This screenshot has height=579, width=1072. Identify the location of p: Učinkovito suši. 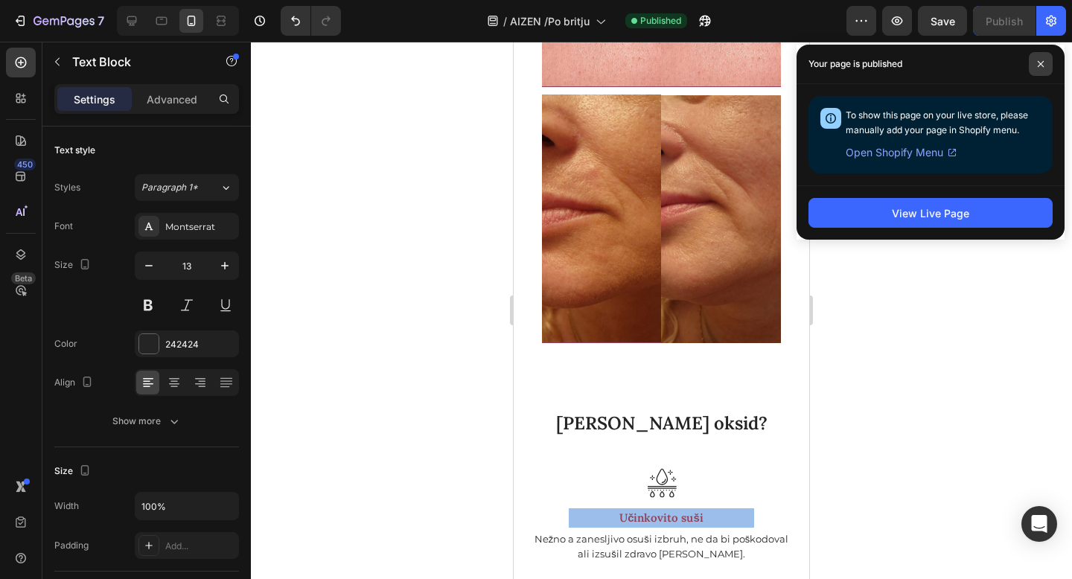
(148, 476).